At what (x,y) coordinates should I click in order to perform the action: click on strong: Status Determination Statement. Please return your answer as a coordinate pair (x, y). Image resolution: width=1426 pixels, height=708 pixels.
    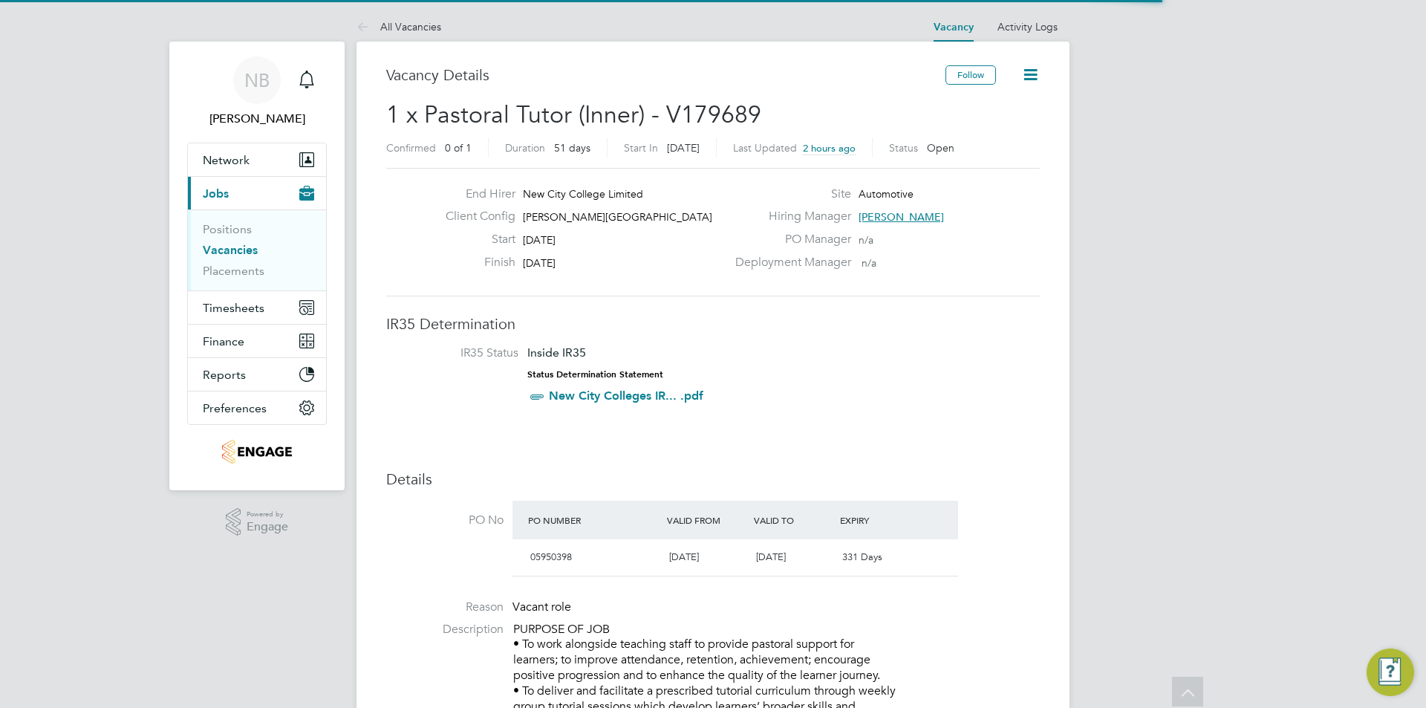
    Looking at the image, I should click on (595, 374).